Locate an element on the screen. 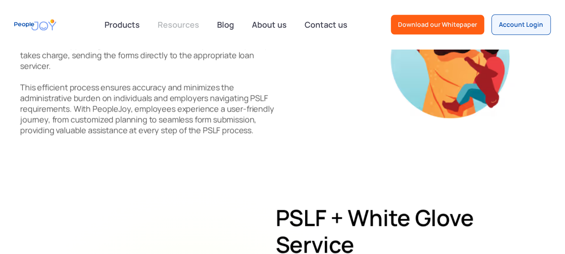 This screenshot has width=565, height=254. a: home is located at coordinates (35, 25).